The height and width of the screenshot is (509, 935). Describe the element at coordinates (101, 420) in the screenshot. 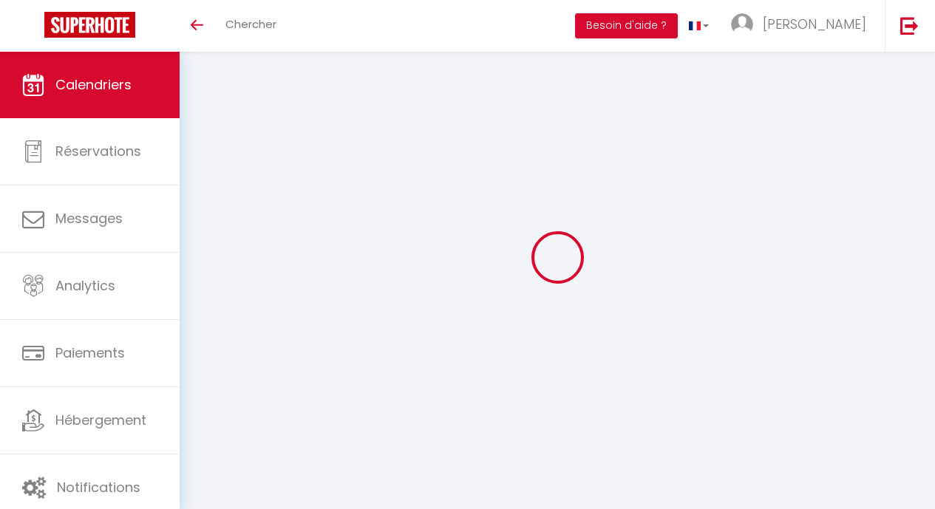

I see `span: Hébergement` at that location.